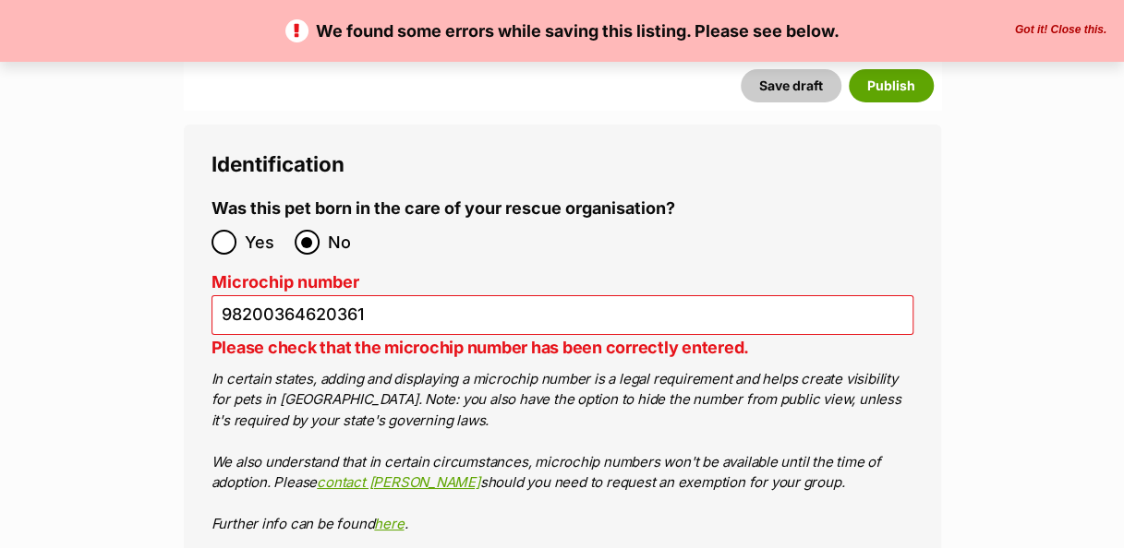  I want to click on label: Was this pet born in the care of your rescue organisation?, so click(443, 209).